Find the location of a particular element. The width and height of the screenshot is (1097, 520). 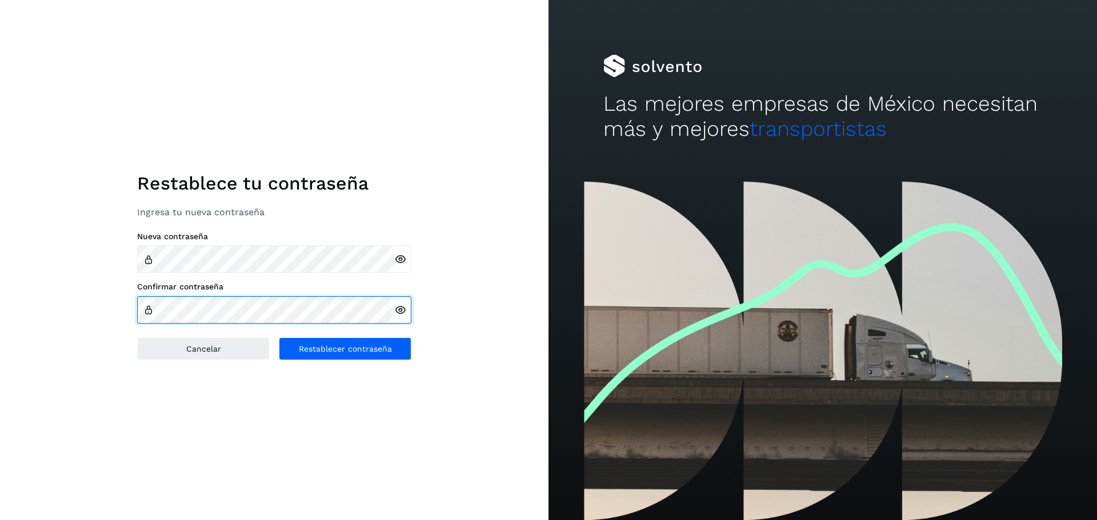

label: Confirmar contraseña is located at coordinates (274, 287).